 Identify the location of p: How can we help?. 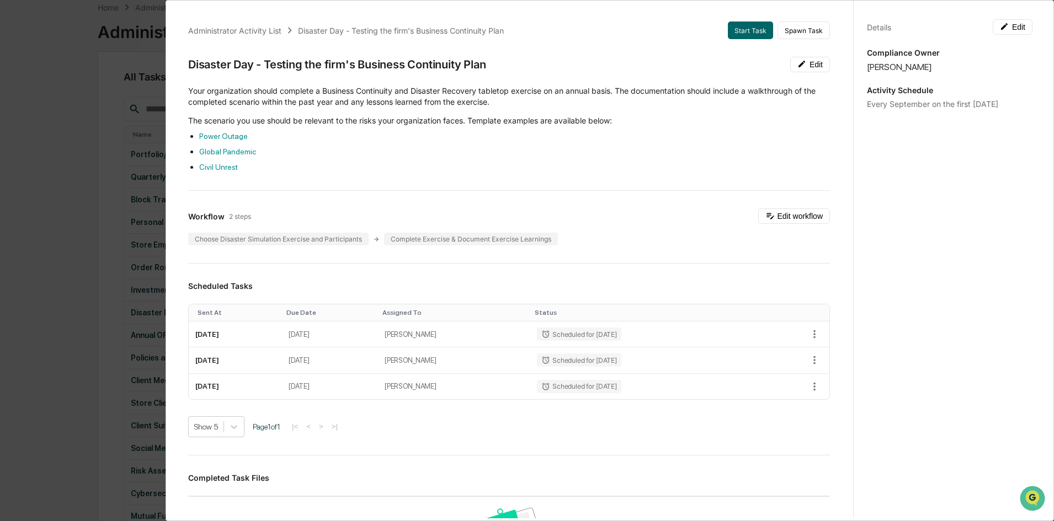
(106, 32).